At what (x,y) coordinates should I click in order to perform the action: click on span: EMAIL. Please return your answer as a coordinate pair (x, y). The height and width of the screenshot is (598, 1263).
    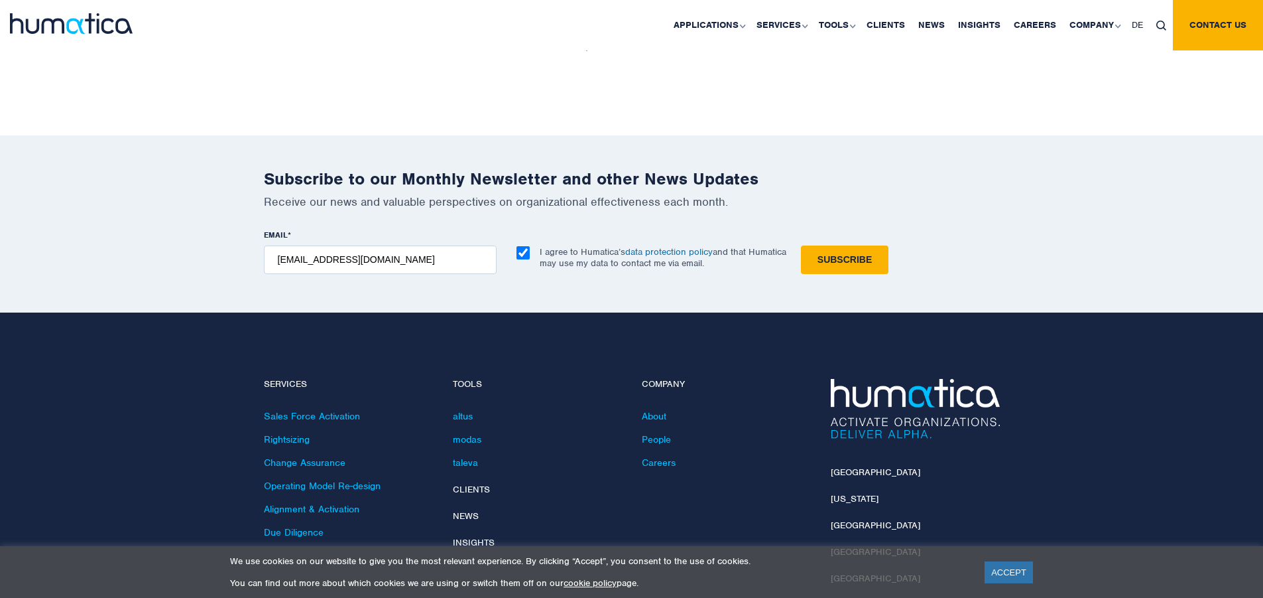
    Looking at the image, I should click on (276, 235).